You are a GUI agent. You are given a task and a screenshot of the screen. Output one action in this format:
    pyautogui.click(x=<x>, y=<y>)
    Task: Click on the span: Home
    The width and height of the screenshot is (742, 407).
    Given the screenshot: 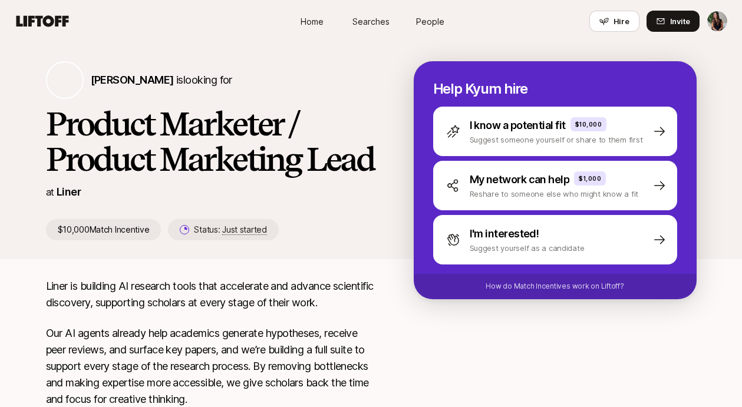 What is the action you would take?
    pyautogui.click(x=312, y=21)
    